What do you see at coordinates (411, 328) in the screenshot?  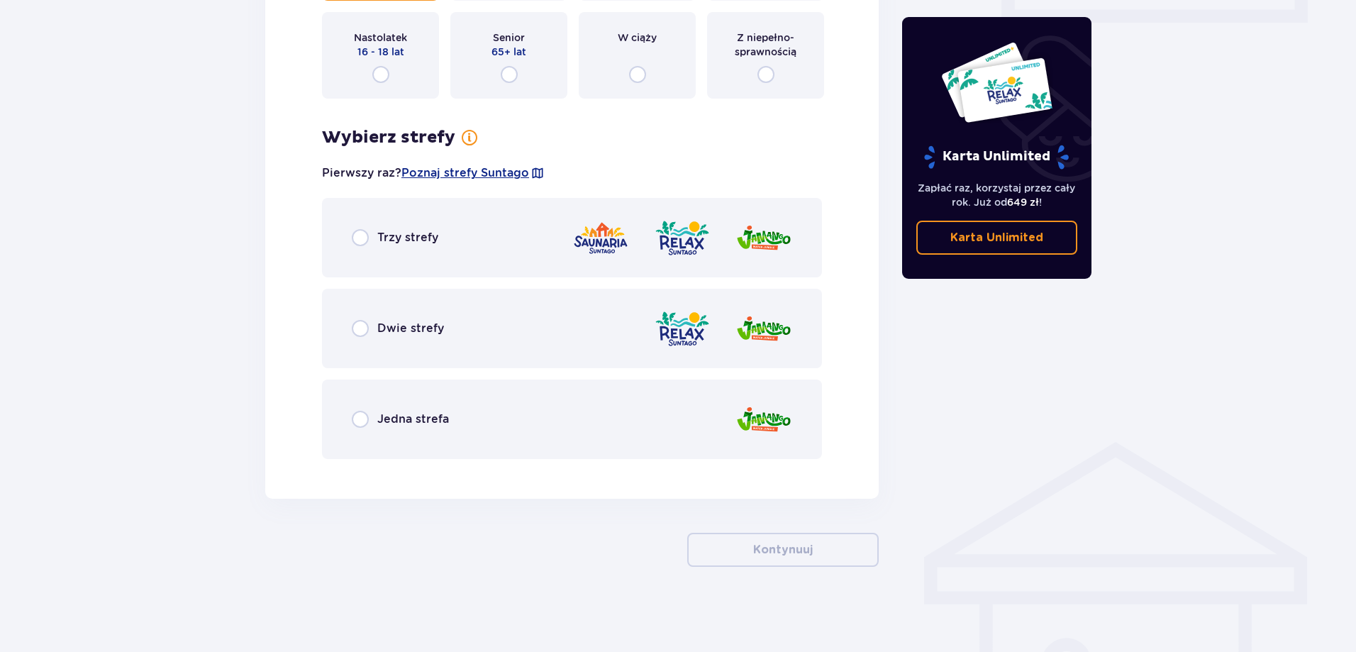 I see `span: Dwie strefy` at bounding box center [411, 328].